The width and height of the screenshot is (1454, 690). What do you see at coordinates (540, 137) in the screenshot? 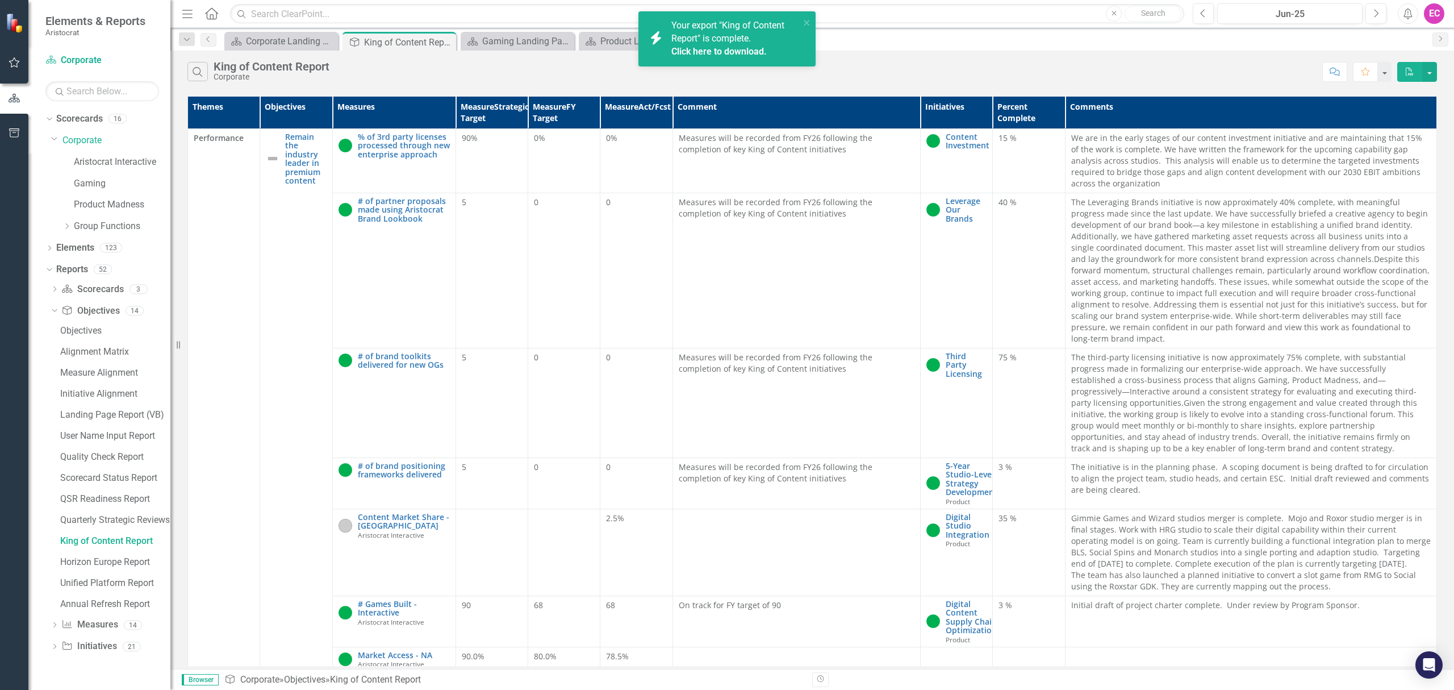
I see `span: 0%` at bounding box center [540, 137].